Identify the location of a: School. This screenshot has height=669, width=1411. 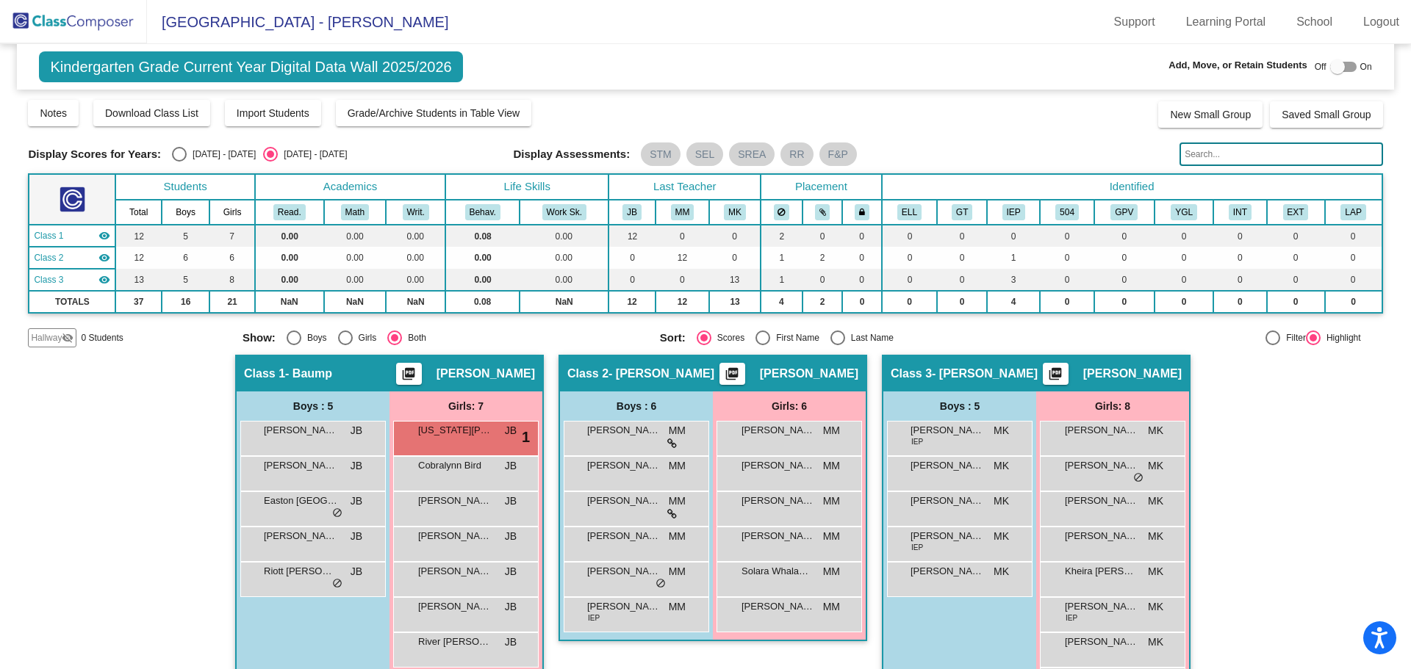
(1314, 22).